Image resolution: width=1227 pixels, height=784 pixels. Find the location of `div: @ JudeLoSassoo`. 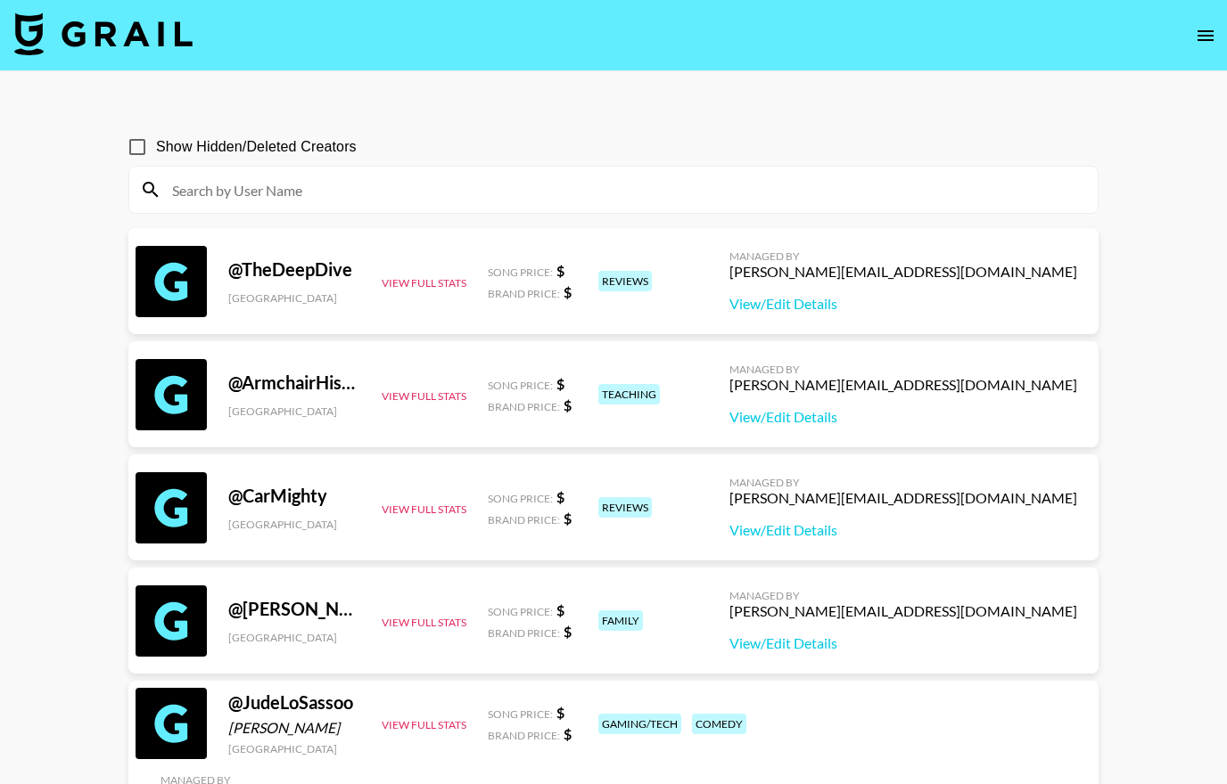

div: @ JudeLoSassoo is located at coordinates (294, 702).